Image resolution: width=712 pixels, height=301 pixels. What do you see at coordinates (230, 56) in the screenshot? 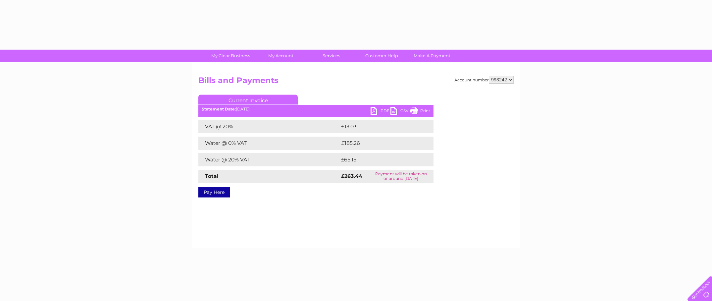
I see `a: My Clear Business` at bounding box center [230, 56].